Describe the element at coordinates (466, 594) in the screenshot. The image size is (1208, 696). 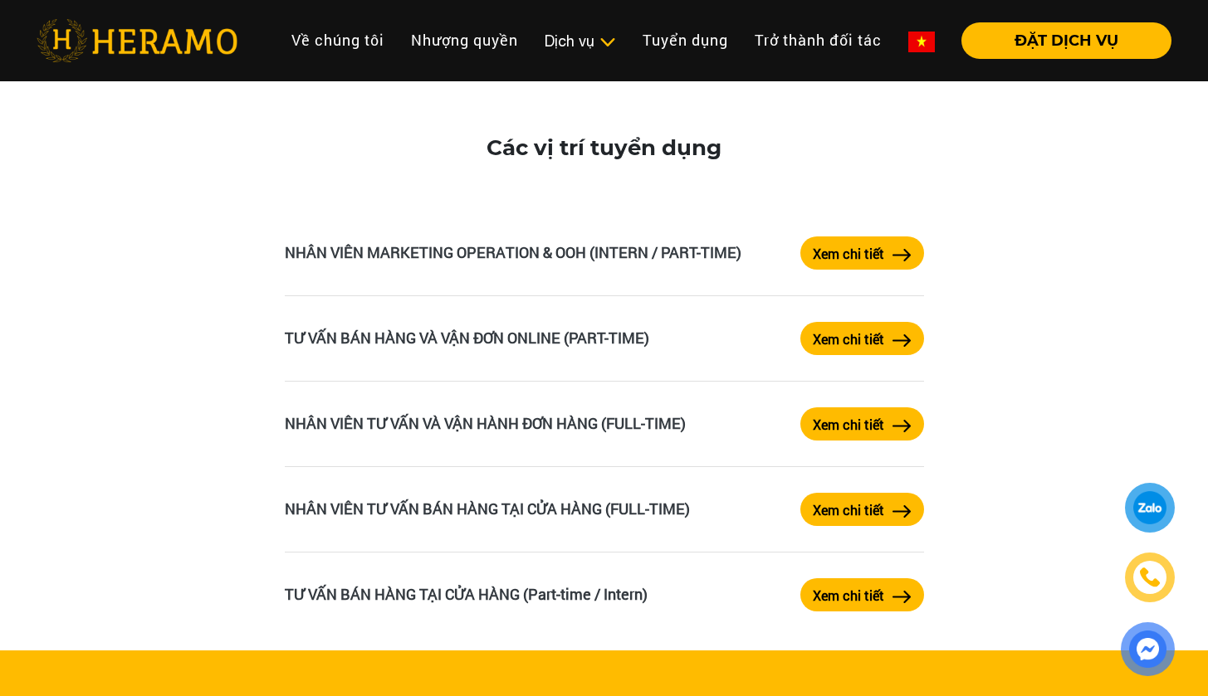
I see `a: TƯ VẤN BÁN HÀNG TẠI CỬA HÀNG (Part-time / Intern)` at that location.